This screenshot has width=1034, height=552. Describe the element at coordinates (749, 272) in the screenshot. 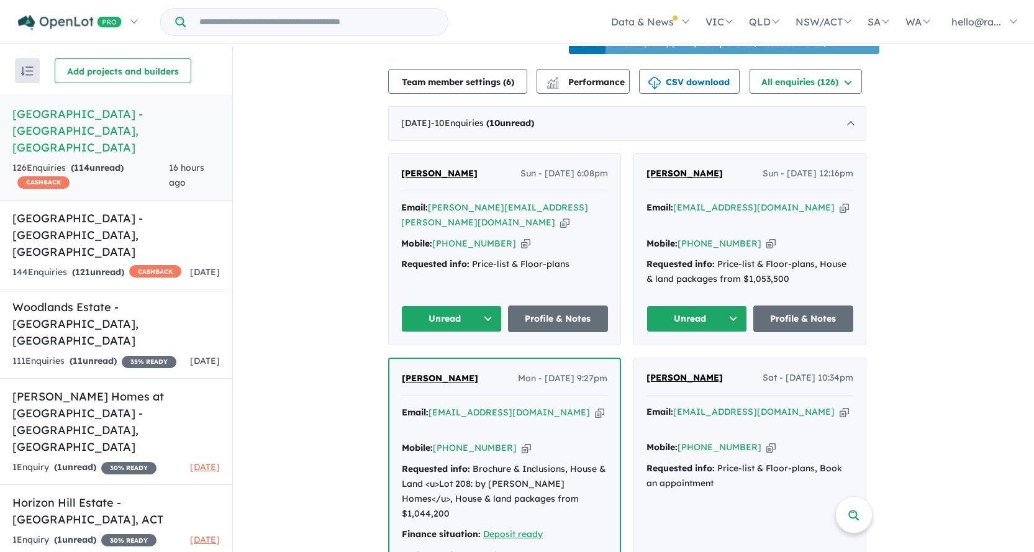

I see `div: Price-list & Floor-plans, House & land packages from $1,053,500` at that location.